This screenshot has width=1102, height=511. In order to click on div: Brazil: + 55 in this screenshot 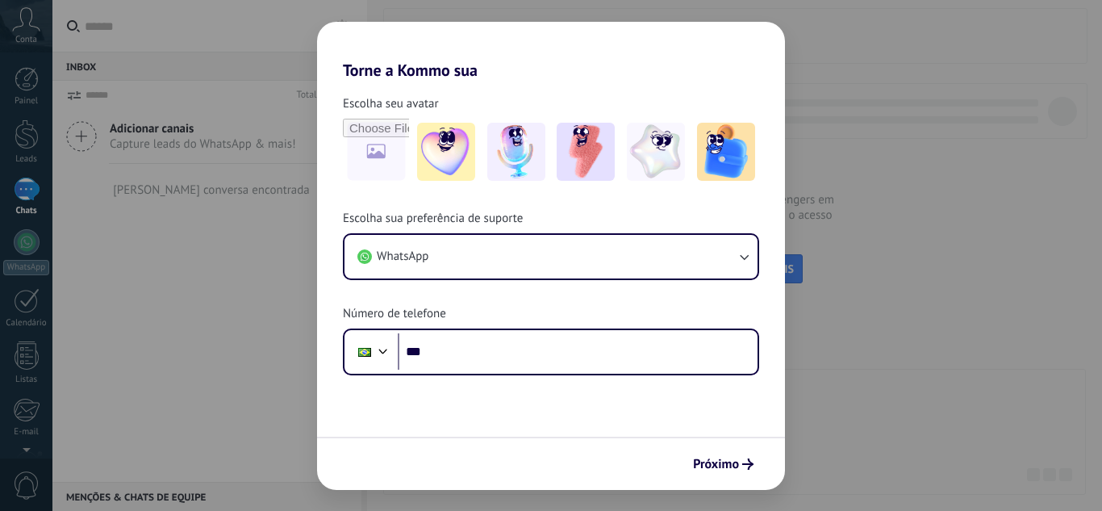, I will do `click(365, 352)`.